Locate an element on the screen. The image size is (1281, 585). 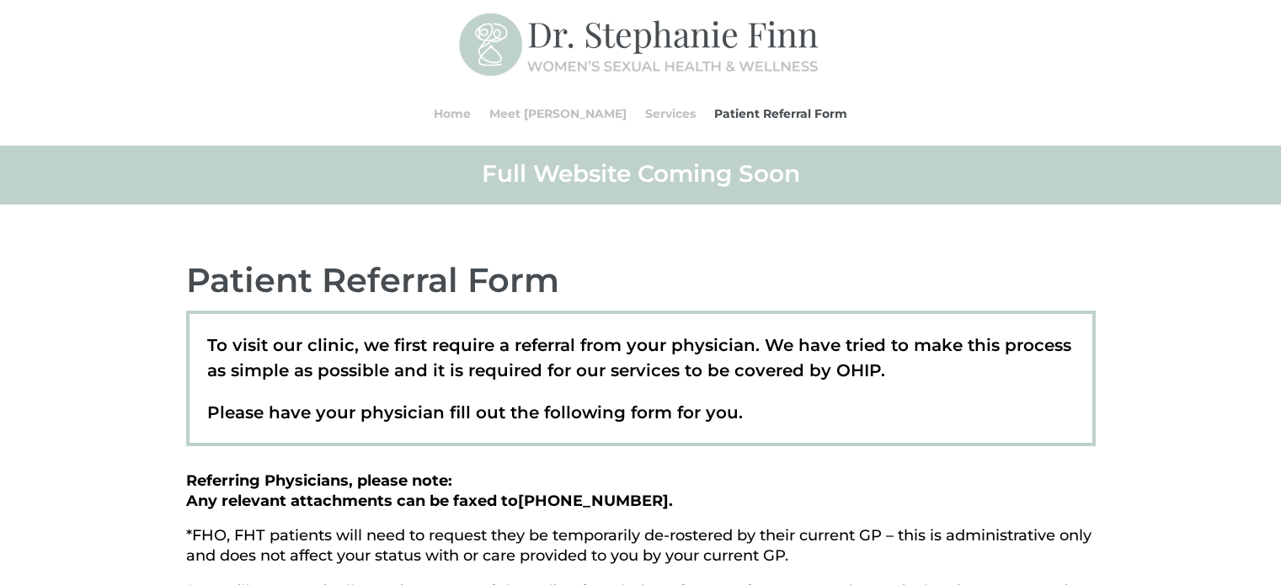
p: Please have your physician fill out the following form for you. is located at coordinates (640, 413).